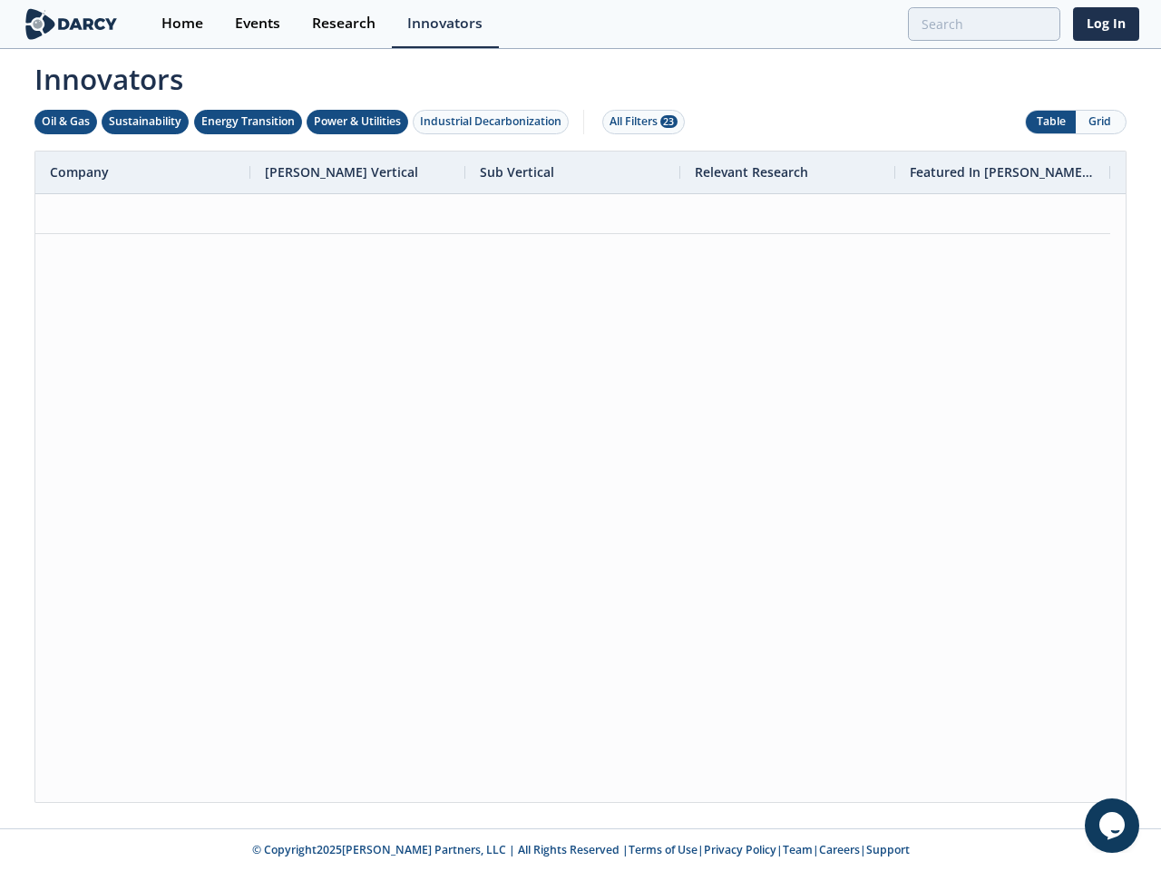  I want to click on button: Industrial Decarbonization, so click(491, 122).